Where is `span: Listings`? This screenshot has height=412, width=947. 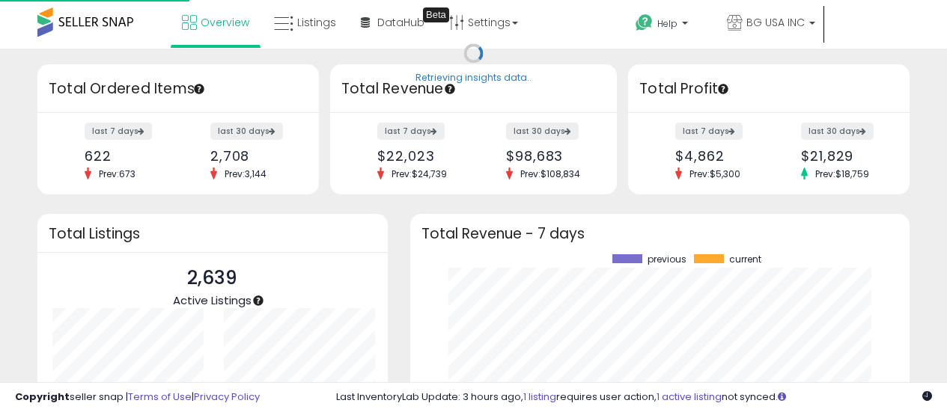 span: Listings is located at coordinates (317, 22).